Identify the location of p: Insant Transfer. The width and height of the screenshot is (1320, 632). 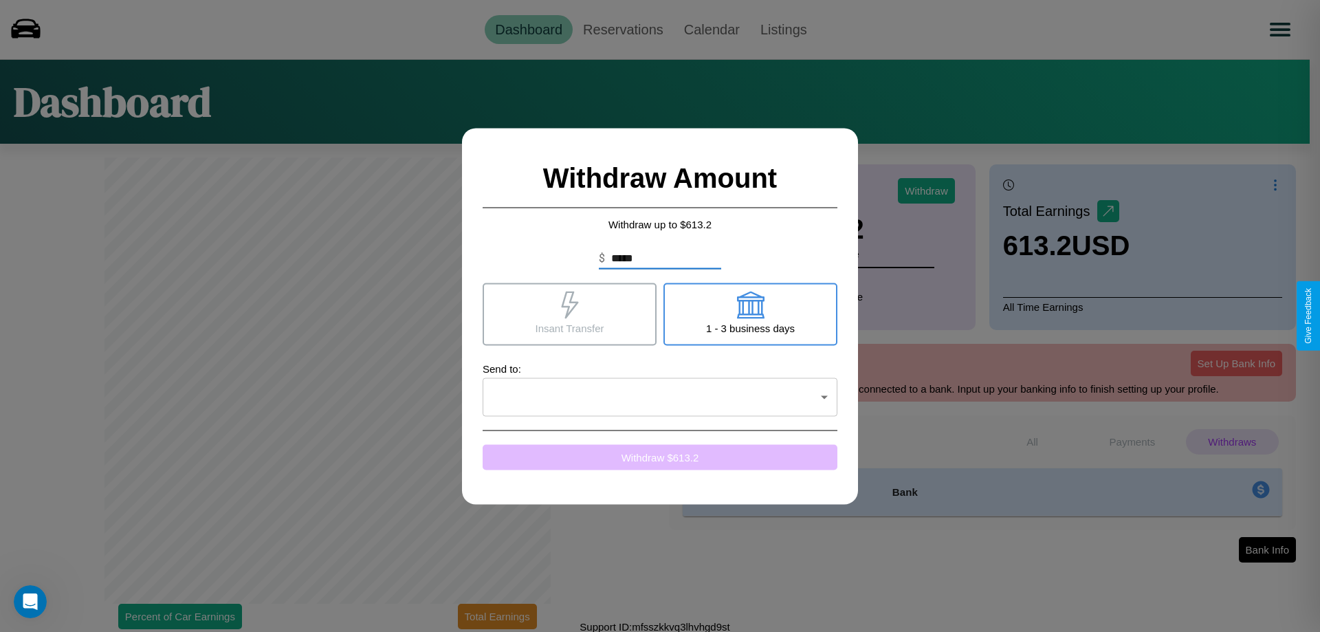
(569, 327).